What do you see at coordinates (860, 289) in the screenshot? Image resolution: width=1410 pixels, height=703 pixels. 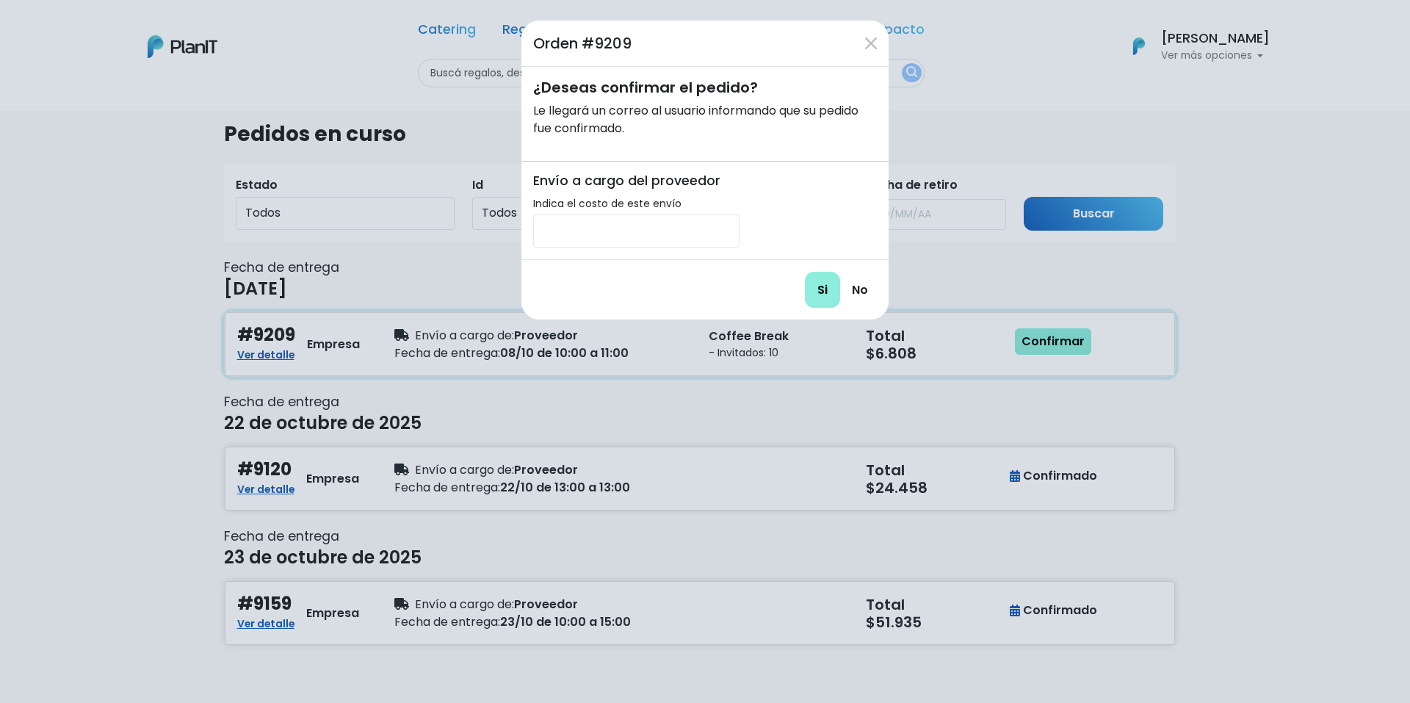 I see `a: No` at bounding box center [860, 289].